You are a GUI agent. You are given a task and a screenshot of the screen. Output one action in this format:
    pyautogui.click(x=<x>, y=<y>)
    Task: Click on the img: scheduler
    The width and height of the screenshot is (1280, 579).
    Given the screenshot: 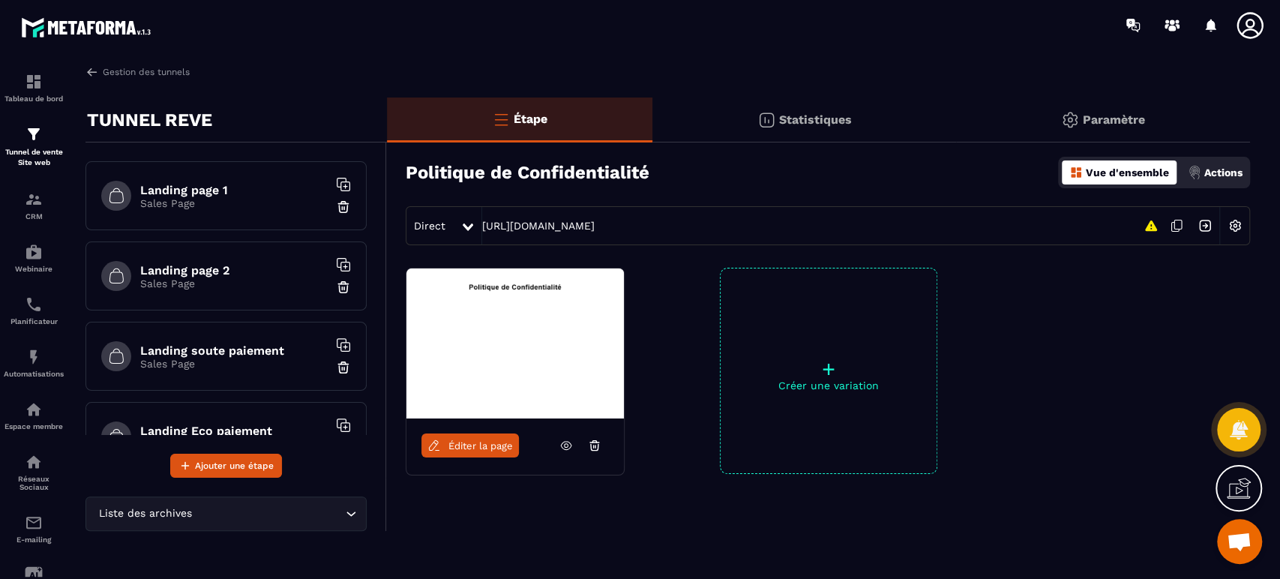 What is the action you would take?
    pyautogui.click(x=34, y=304)
    